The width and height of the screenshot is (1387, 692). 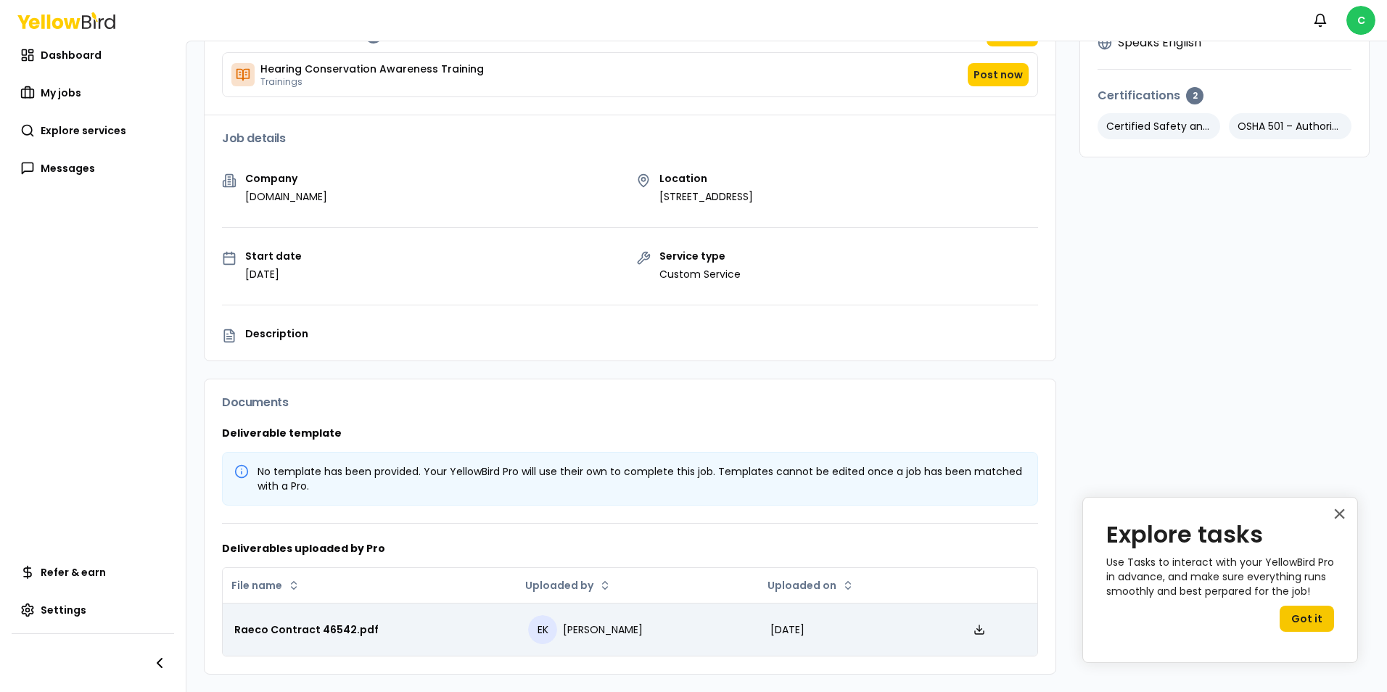 I want to click on h2: Explore tasks, so click(x=1220, y=535).